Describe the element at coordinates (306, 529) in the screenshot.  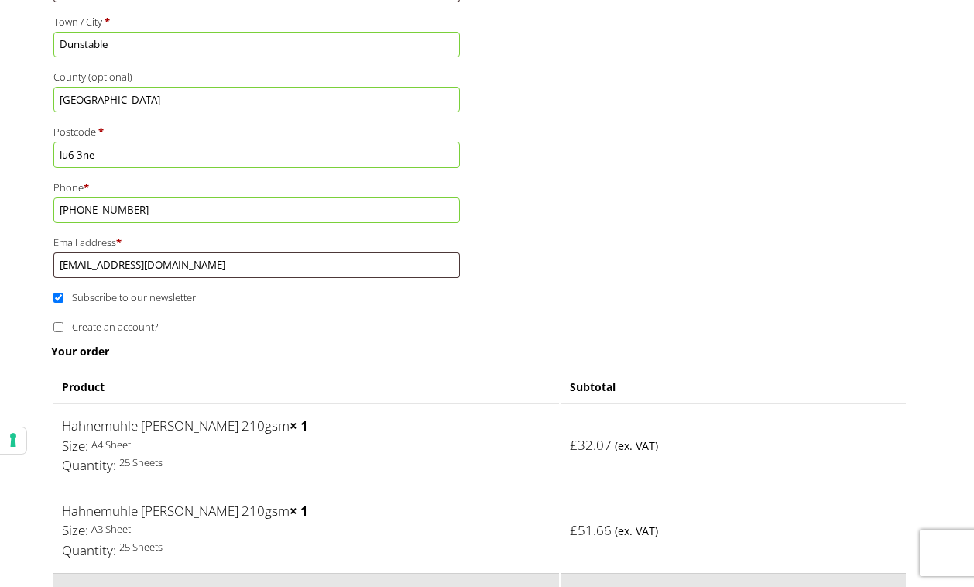
I see `p: A3 Sheet` at that location.